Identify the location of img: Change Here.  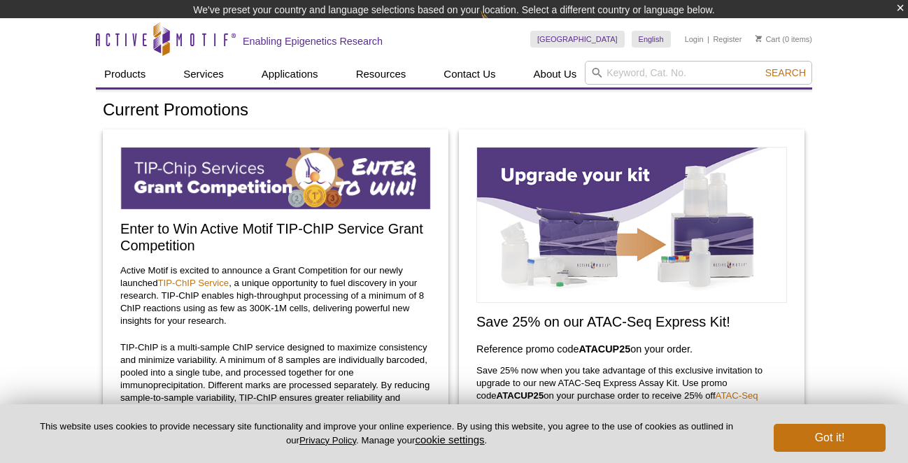
(499, 27).